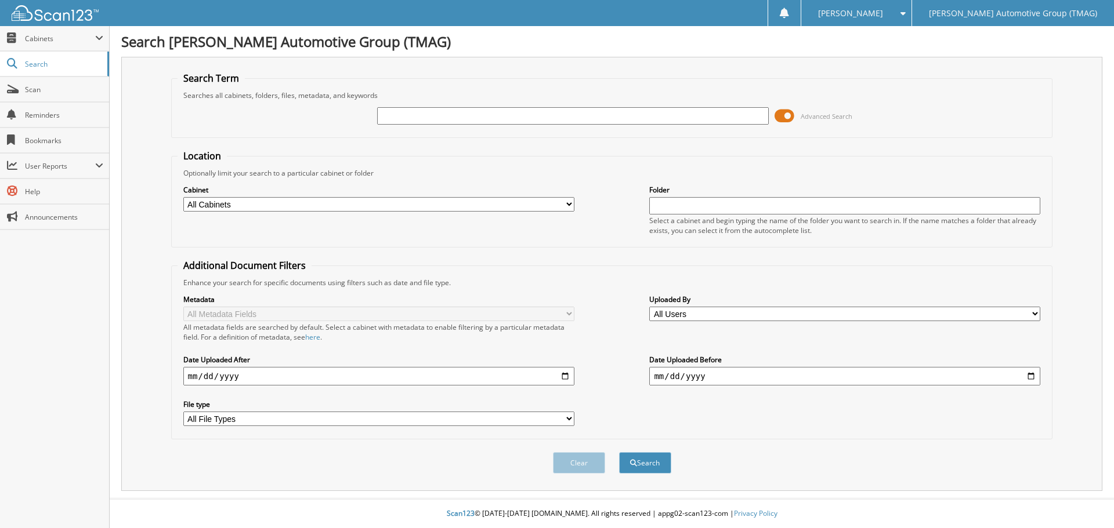 This screenshot has height=528, width=1114. I want to click on input: end, so click(845, 376).